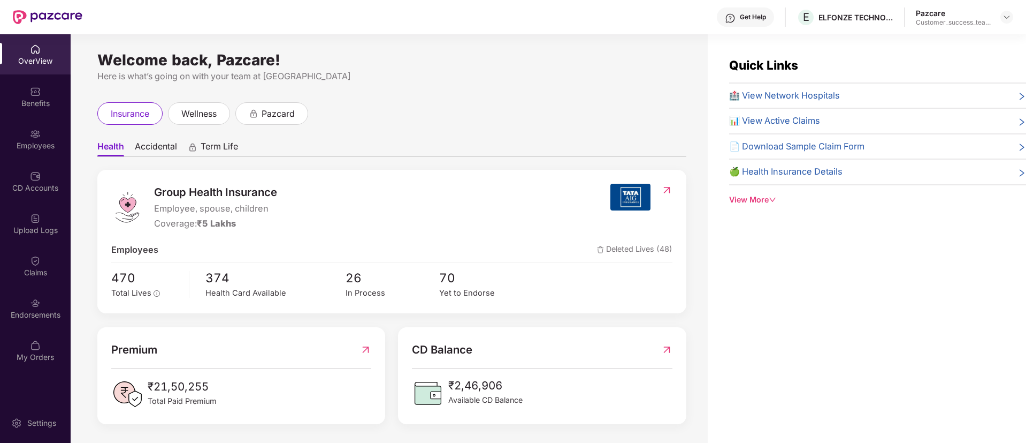 This screenshot has width=1026, height=443. I want to click on span: ₹2,46,906, so click(485, 385).